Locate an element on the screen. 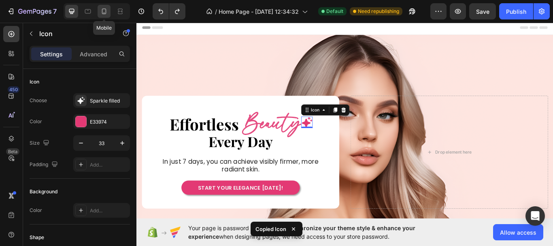 Image resolution: width=553 pixels, height=246 pixels. h2: Beauty is located at coordinates (157, 121).